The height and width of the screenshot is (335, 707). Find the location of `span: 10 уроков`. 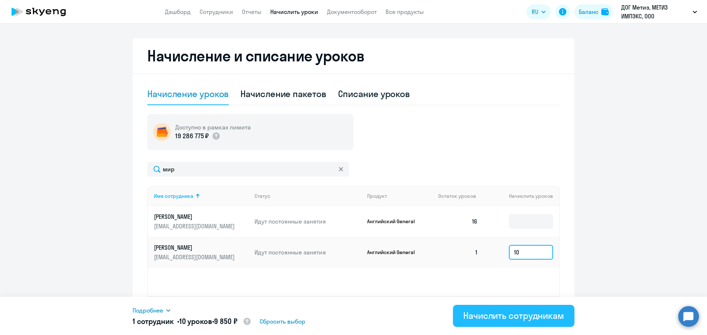

span: 10 уроков is located at coordinates (195, 321).